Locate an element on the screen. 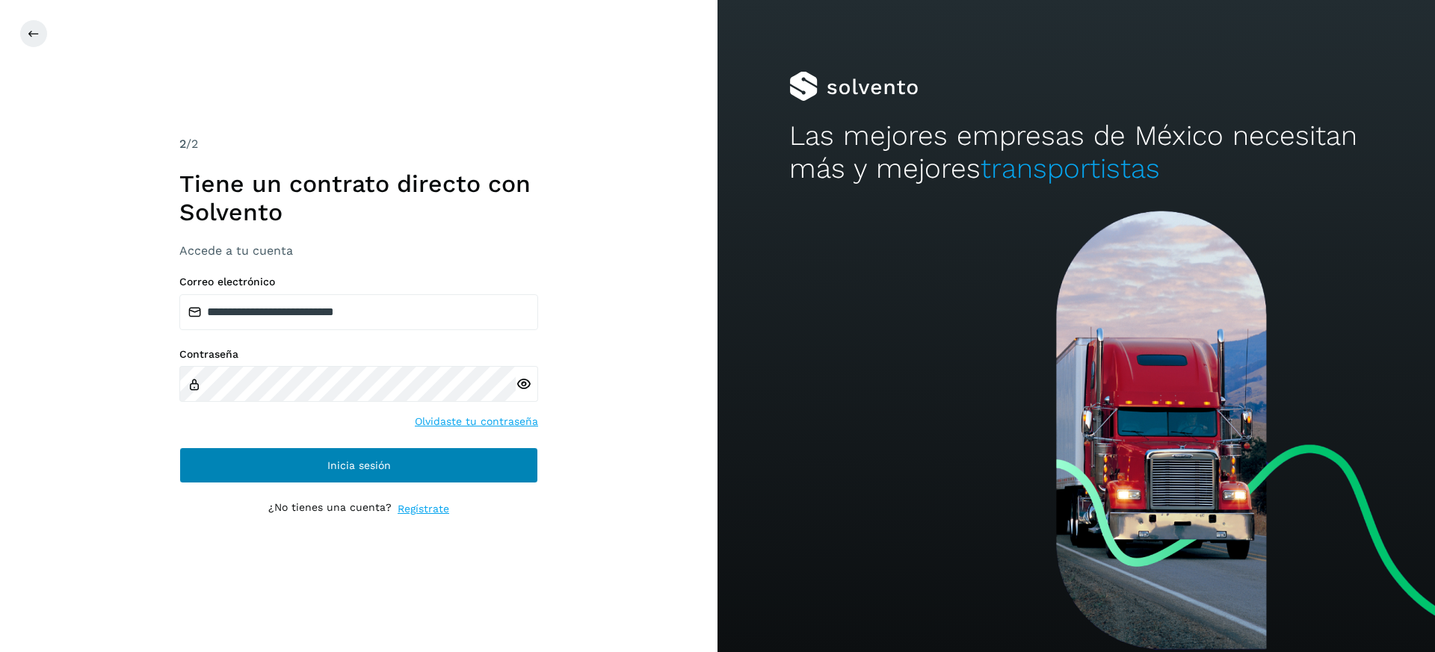 The width and height of the screenshot is (1435, 652). span: transportistas is located at coordinates (1070, 168).